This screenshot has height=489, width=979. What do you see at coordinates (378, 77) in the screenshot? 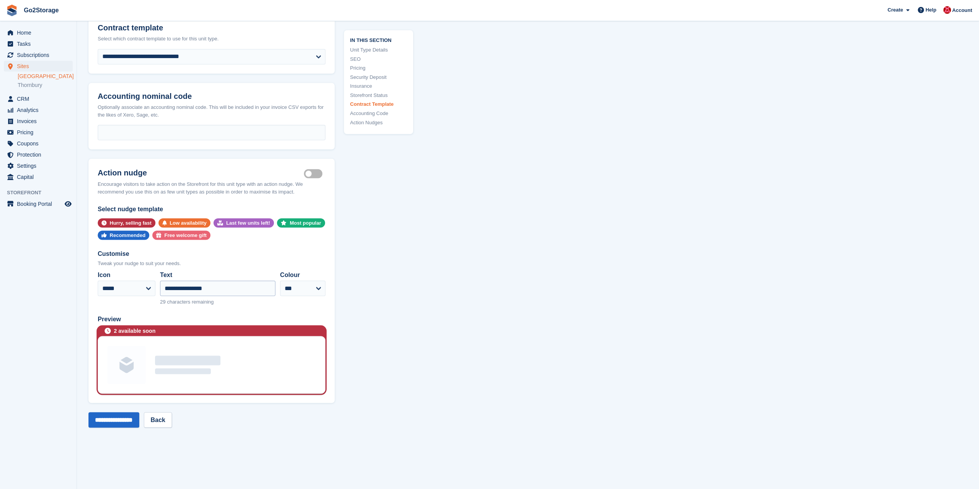
I see `a: Security Deposit` at bounding box center [378, 77].